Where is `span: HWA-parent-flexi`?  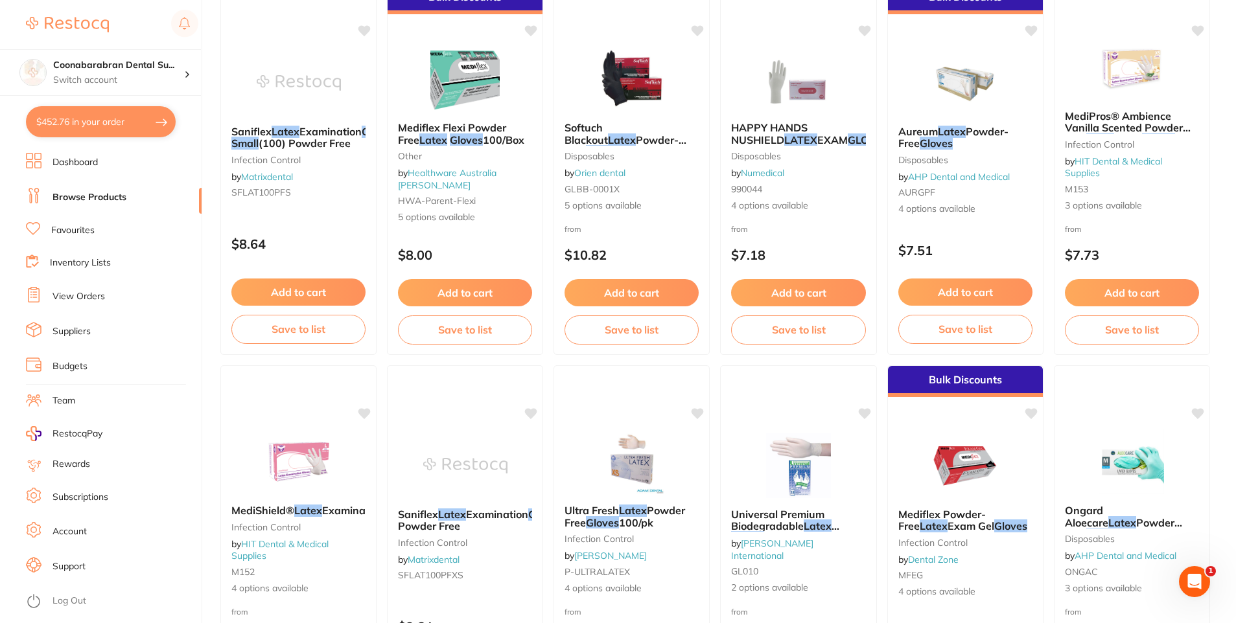
span: HWA-parent-flexi is located at coordinates (437, 201).